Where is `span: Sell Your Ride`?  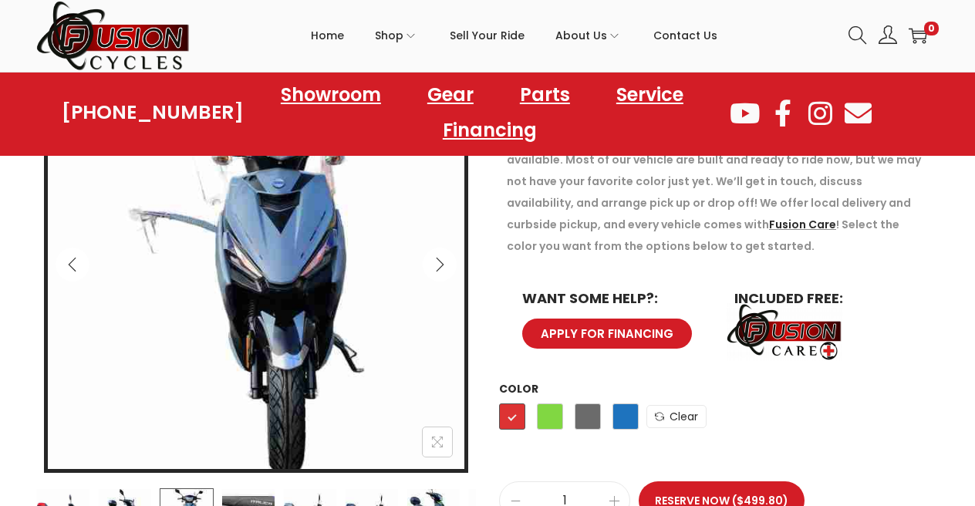 span: Sell Your Ride is located at coordinates (486, 35).